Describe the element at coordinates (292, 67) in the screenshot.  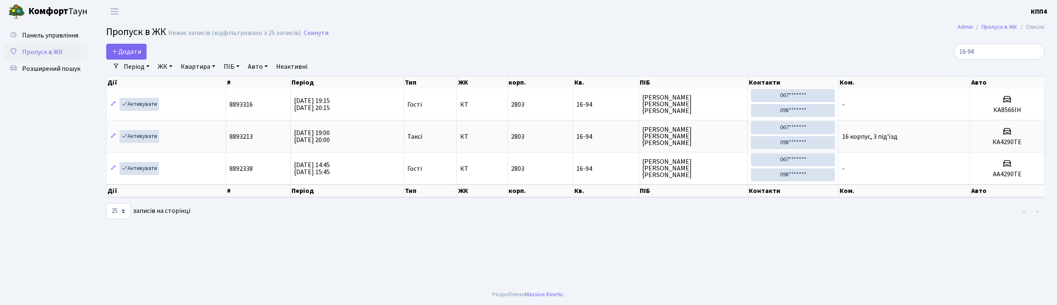
I see `a: Неактивні` at that location.